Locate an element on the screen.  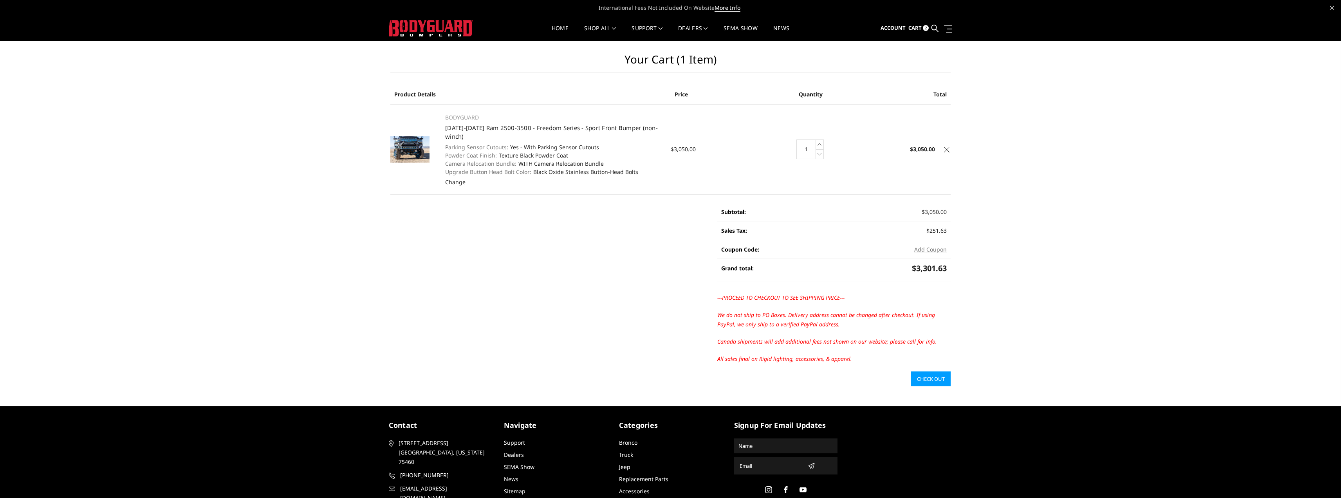
dt: Upgrade Button Head Bolt Color: is located at coordinates (488, 171).